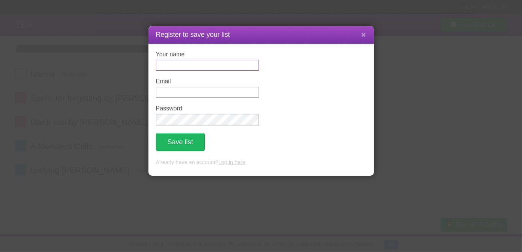 The image size is (522, 252). Describe the element at coordinates (208, 109) in the screenshot. I see `label: Password` at that location.